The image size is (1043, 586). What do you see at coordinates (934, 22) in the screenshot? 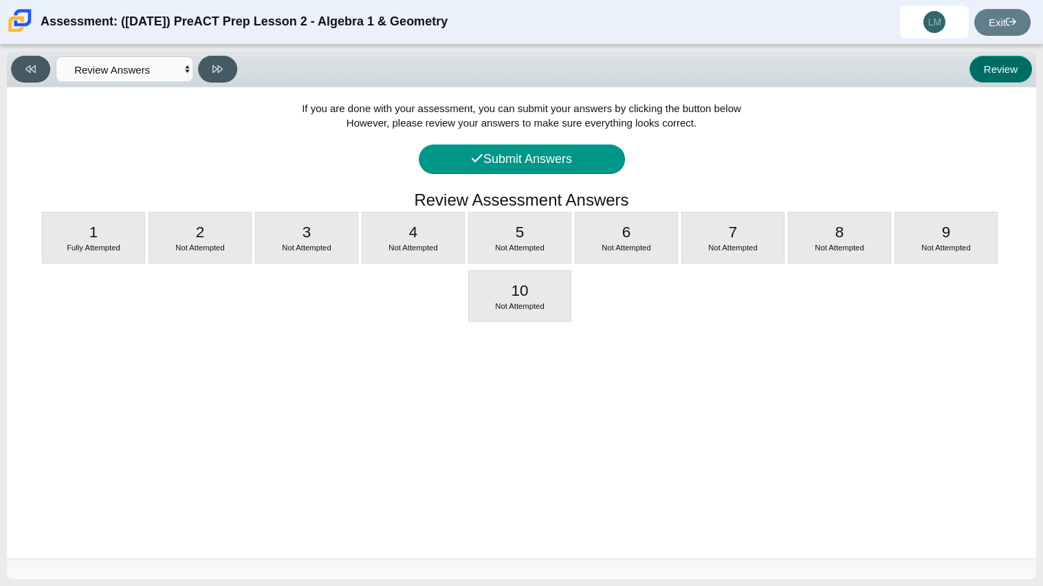
I see `span: LM` at bounding box center [934, 22].